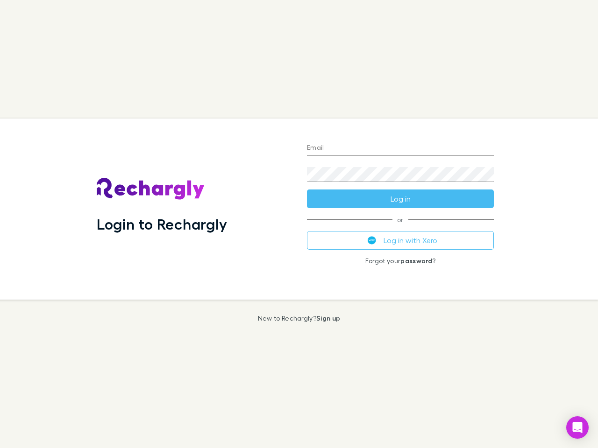 The height and width of the screenshot is (448, 598). What do you see at coordinates (577, 428) in the screenshot?
I see `div: Open Intercom Messenger` at bounding box center [577, 428].